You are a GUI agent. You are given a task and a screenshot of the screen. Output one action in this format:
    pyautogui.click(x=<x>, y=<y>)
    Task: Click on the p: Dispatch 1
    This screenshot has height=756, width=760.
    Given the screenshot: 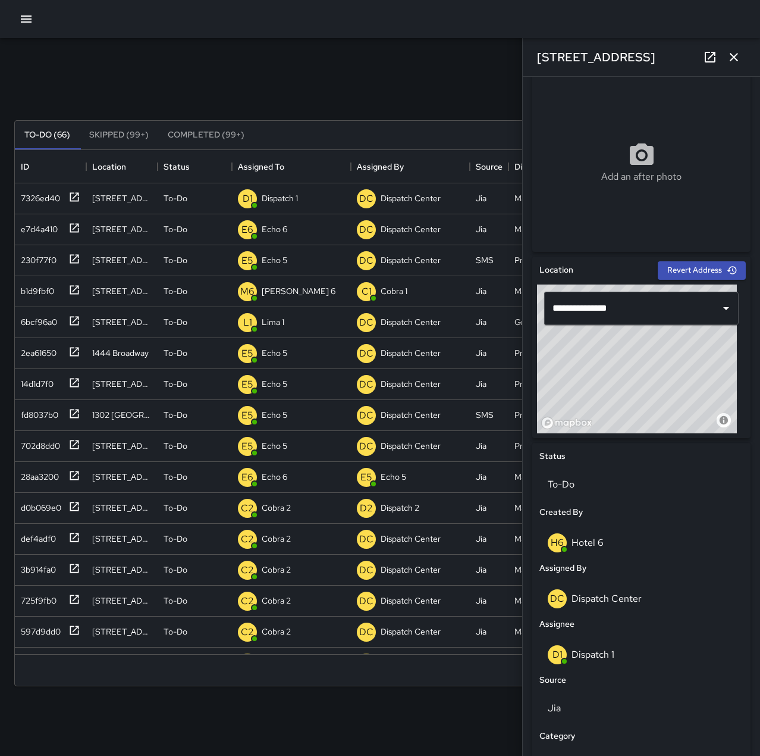 What is the action you would take?
    pyautogui.click(x=280, y=198)
    